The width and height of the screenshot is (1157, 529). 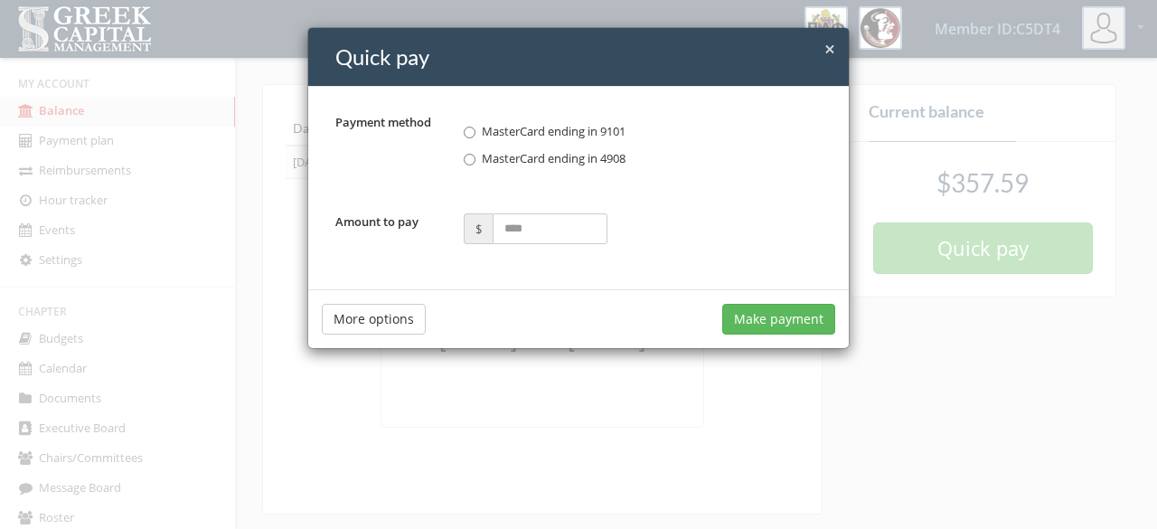 What do you see at coordinates (386, 122) in the screenshot?
I see `label: Payment method` at bounding box center [386, 122].